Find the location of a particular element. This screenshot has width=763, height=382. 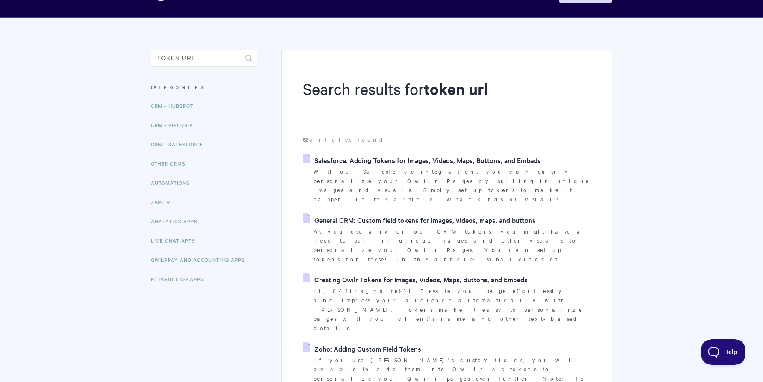

a: Automations is located at coordinates (174, 182).